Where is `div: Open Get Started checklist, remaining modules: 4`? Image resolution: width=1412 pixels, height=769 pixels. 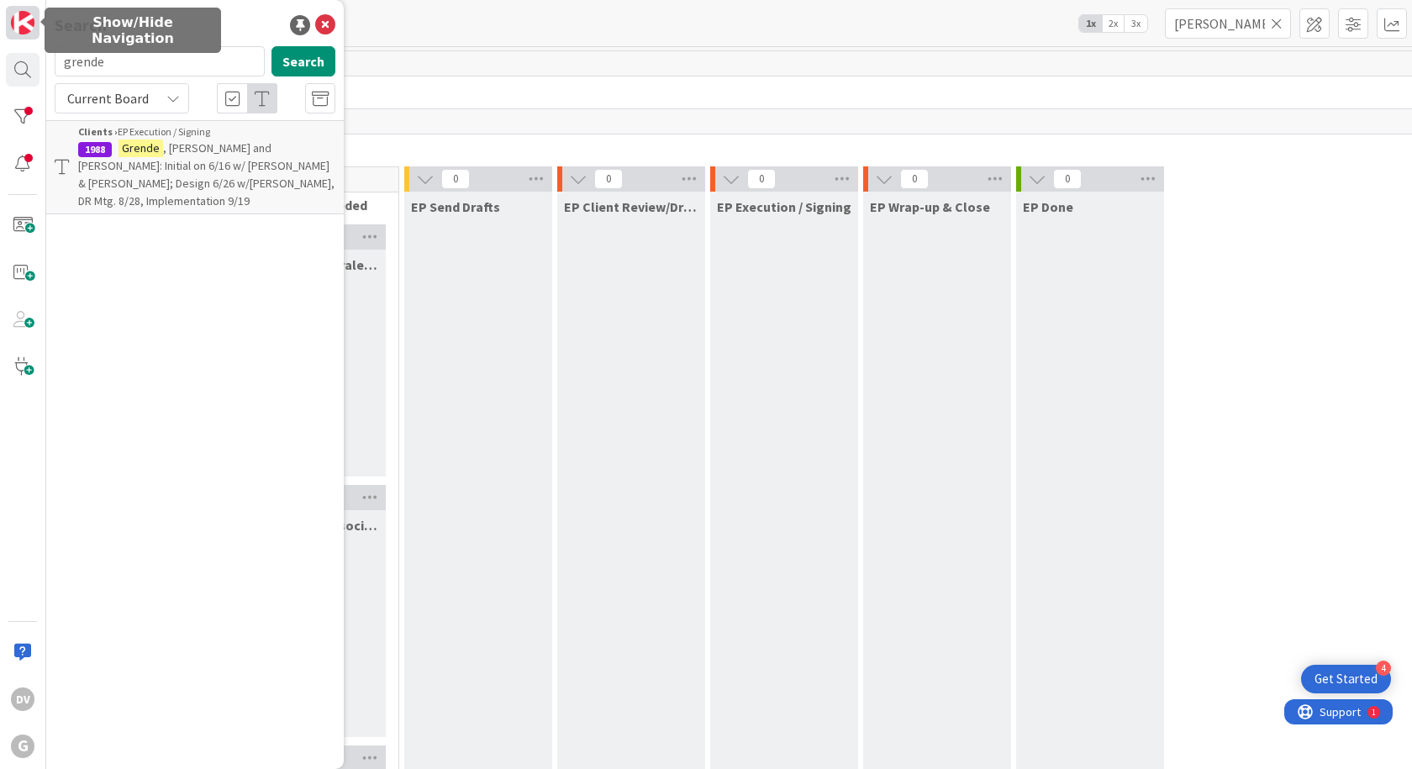
div: Open Get Started checklist, remaining modules: 4 is located at coordinates (1346, 679).